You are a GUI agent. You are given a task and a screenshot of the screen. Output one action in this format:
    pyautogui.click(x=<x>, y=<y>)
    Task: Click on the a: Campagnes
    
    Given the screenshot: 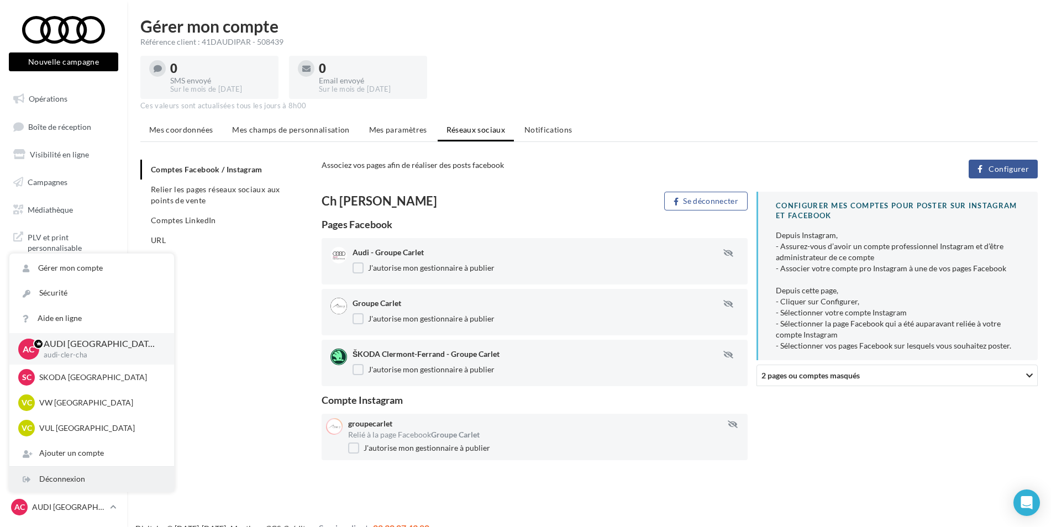 What is the action you would take?
    pyautogui.click(x=64, y=182)
    